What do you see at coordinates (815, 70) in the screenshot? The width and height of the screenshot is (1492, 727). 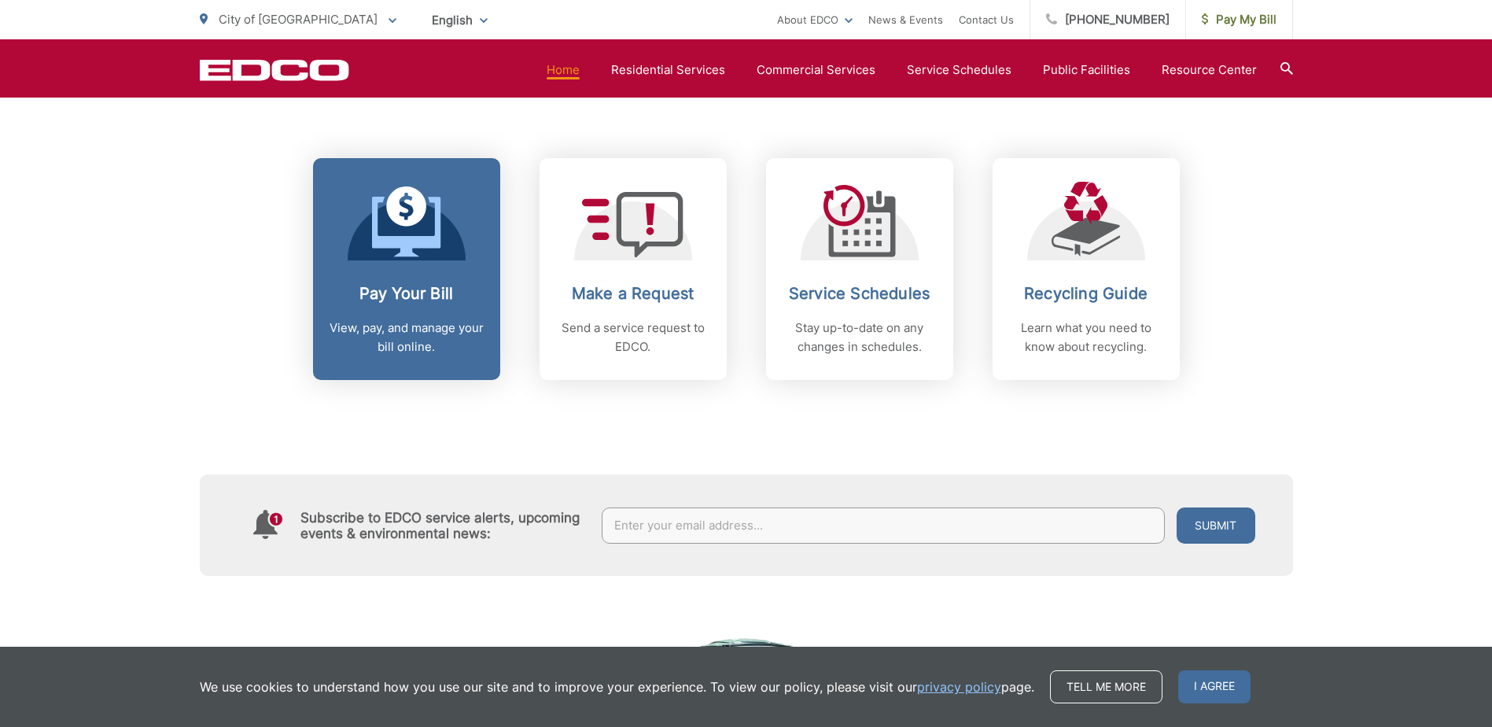 I see `a: Commercial Services` at bounding box center [815, 70].